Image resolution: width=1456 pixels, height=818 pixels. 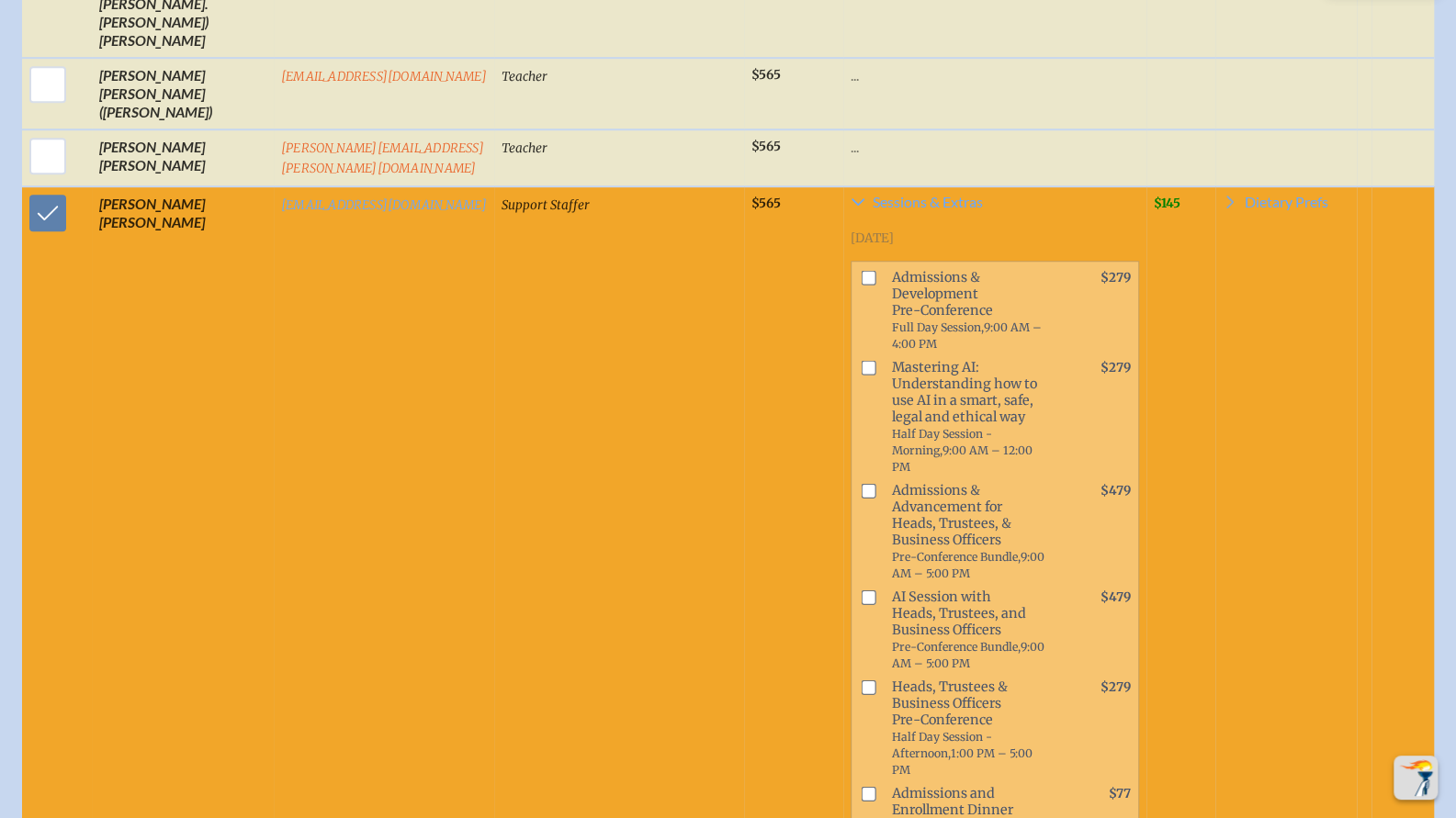 What do you see at coordinates (971, 532) in the screenshot?
I see `span: Admissions & Advancement for Heads, Trustees, & Business Officers` at bounding box center [971, 532].